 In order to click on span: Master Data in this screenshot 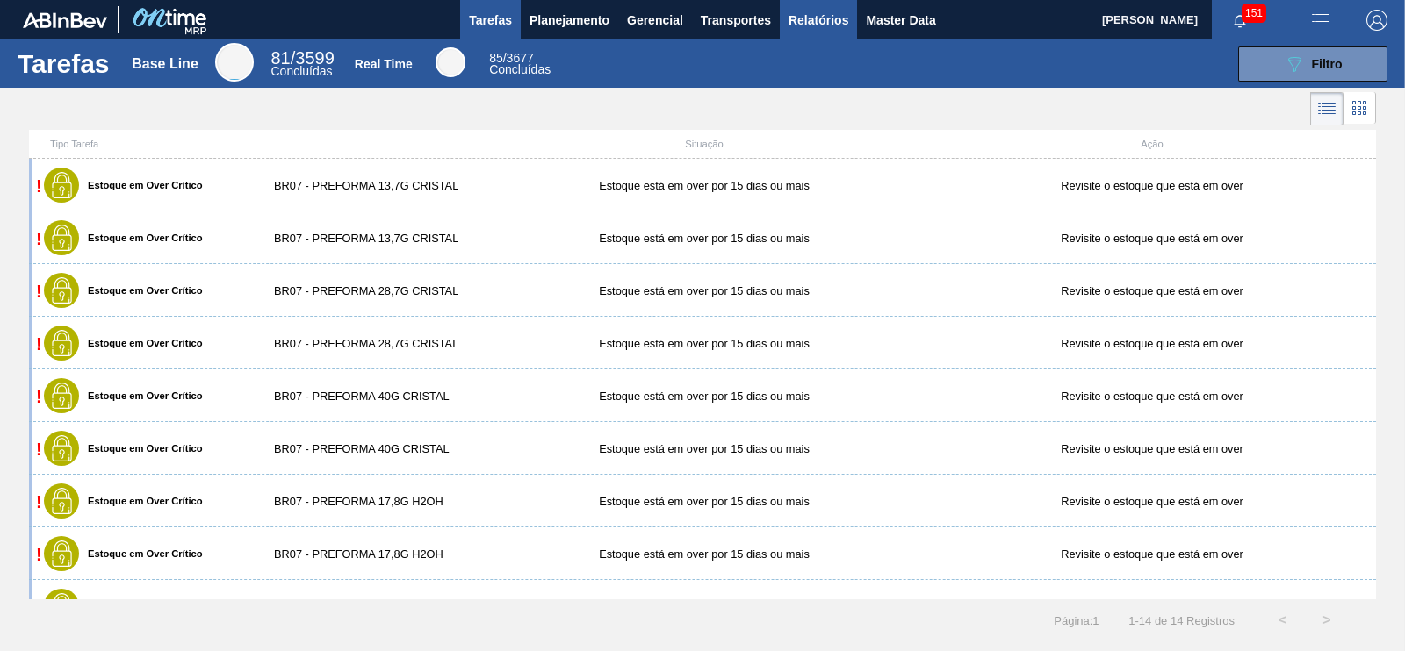, I will do `click(900, 20)`.